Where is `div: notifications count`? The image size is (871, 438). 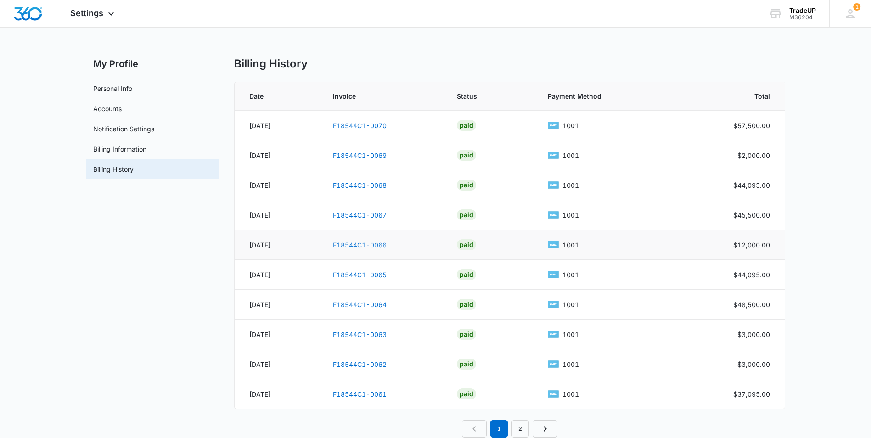 div: notifications count is located at coordinates (856, 7).